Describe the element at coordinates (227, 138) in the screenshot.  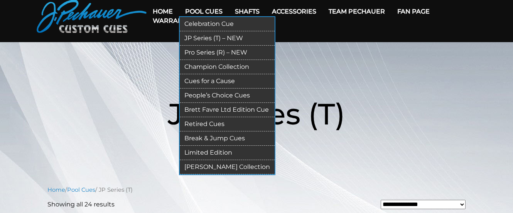
I see `a: Break & Jump Cues` at that location.